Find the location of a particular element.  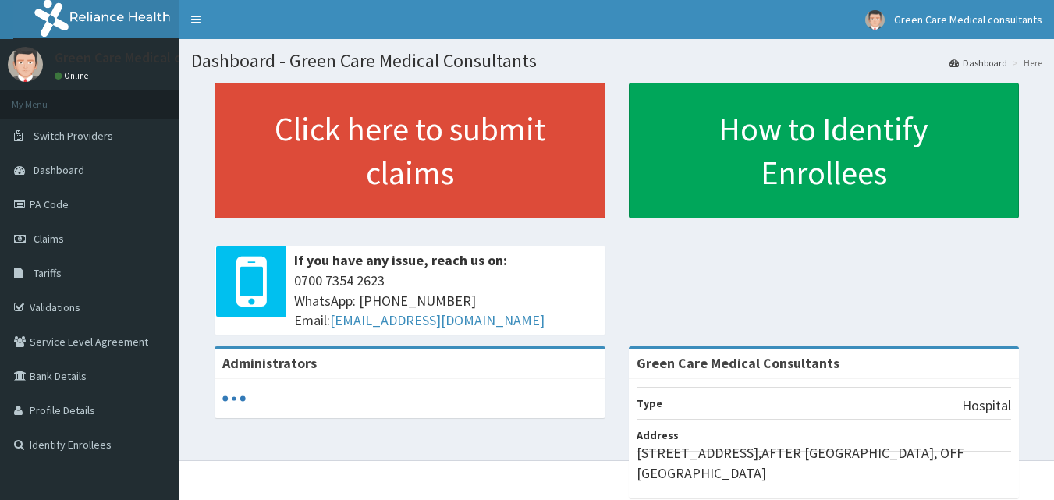

span: Switch Providers is located at coordinates (73, 136).